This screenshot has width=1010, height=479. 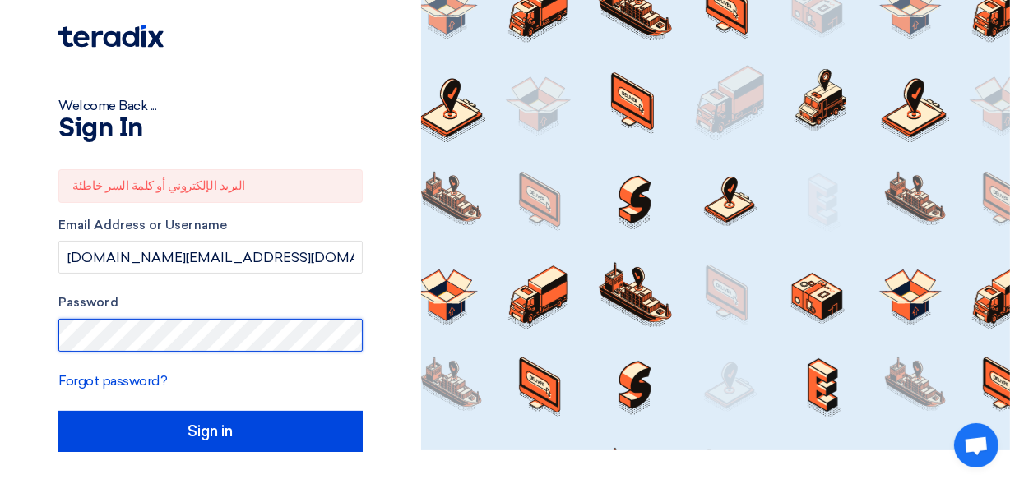 I want to click on div: البريد الإلكتروني أو كلمة السر خاطئة, so click(x=210, y=186).